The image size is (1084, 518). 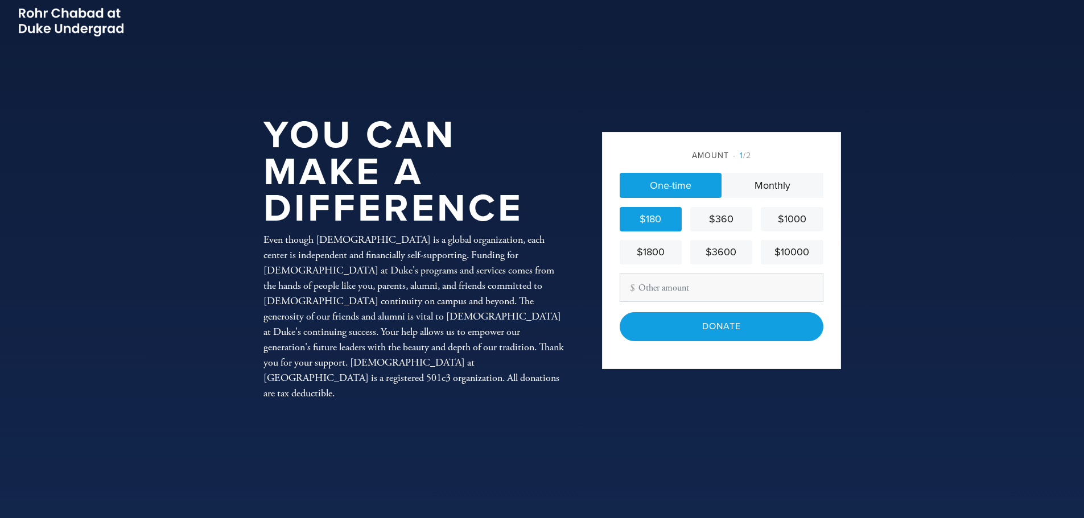 What do you see at coordinates (791, 252) in the screenshot?
I see `div: $10000` at bounding box center [791, 252].